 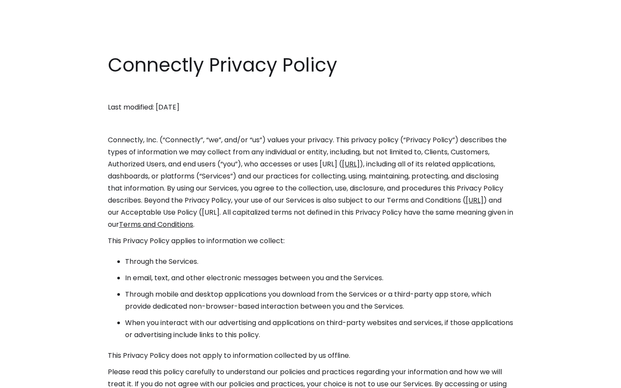 I want to click on li: In email, text, and other electronic messages between you and the Services., so click(x=319, y=278).